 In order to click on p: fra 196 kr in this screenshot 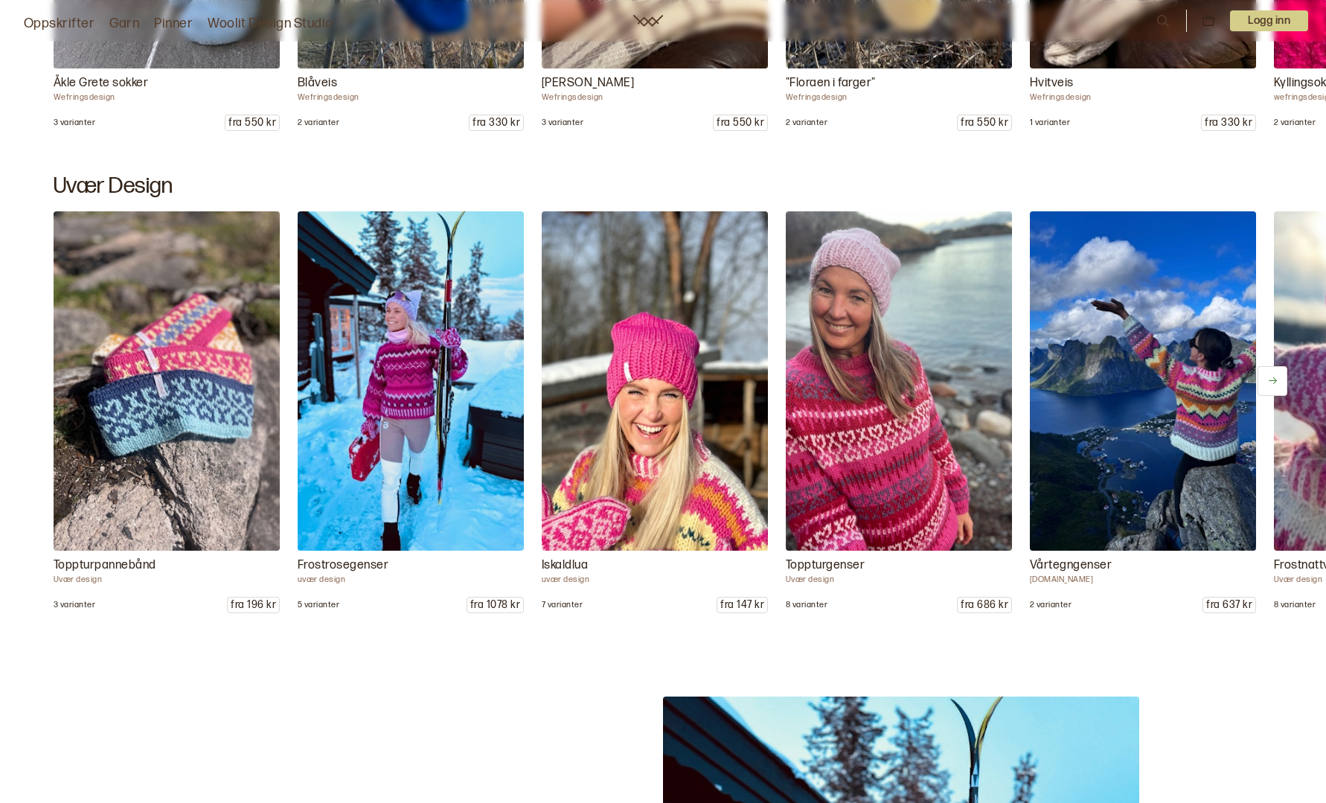, I will do `click(253, 605)`.